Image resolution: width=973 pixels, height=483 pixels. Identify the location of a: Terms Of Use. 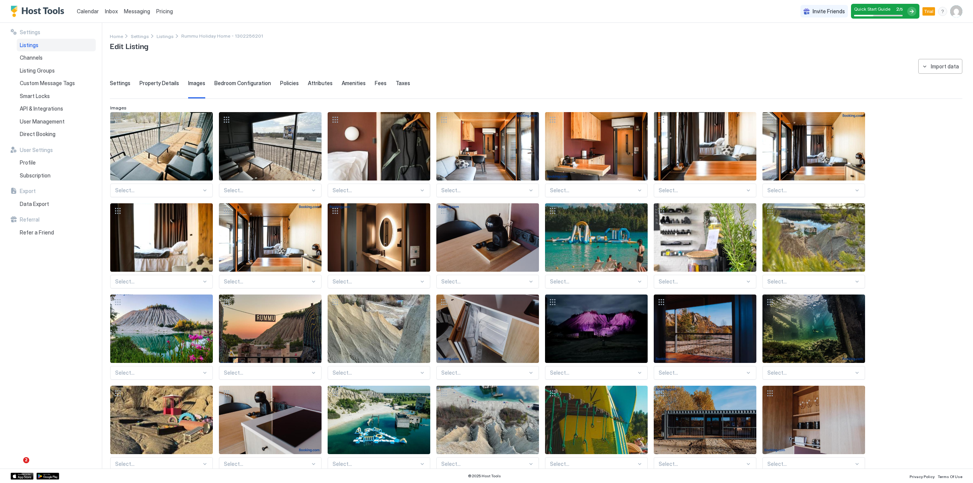
(950, 476).